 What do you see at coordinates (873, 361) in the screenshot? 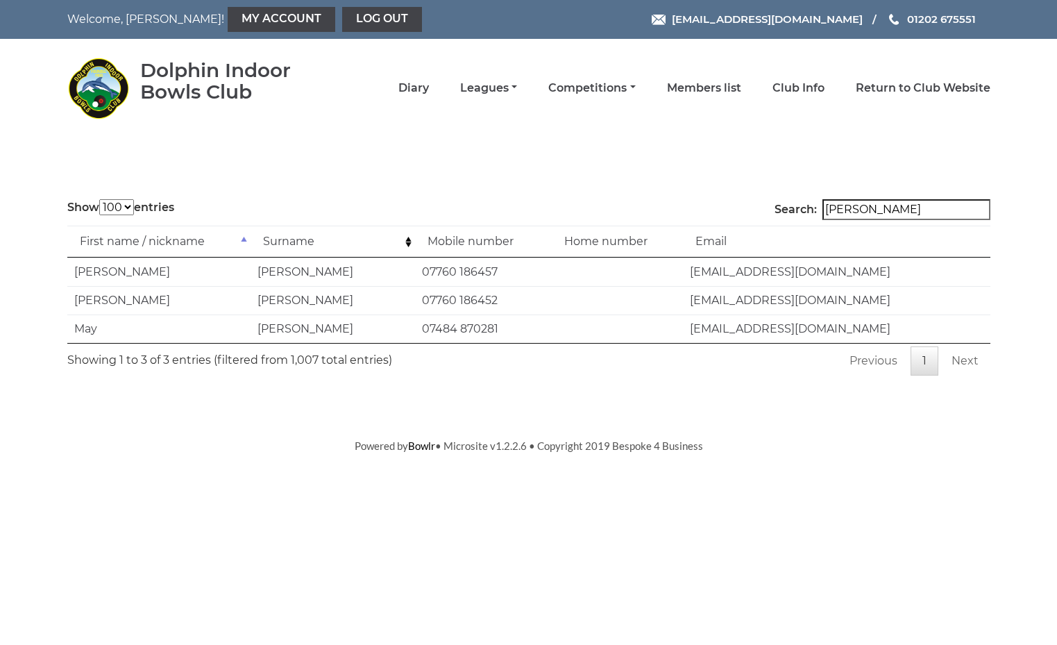
I see `a: Previous` at bounding box center [873, 361].